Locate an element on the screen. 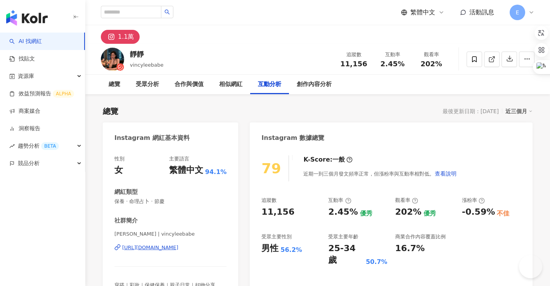 The height and width of the screenshot is (286, 550). div: 56.2% is located at coordinates (292, 250).